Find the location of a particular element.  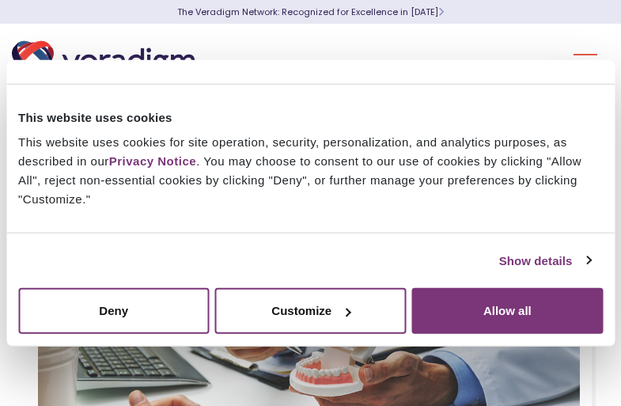

button: Customize is located at coordinates (310, 311).